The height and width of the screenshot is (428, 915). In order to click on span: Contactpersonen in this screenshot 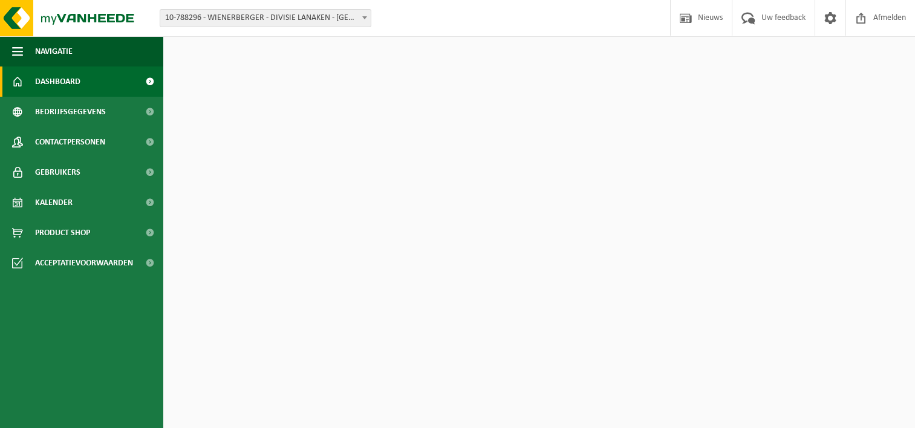, I will do `click(70, 142)`.